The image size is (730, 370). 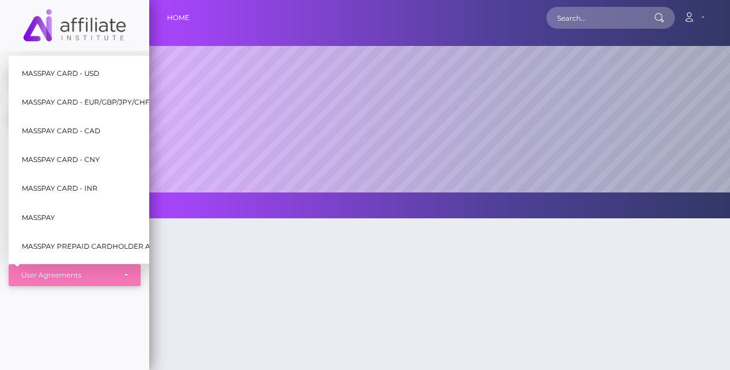 What do you see at coordinates (178, 18) in the screenshot?
I see `a: Home` at bounding box center [178, 18].